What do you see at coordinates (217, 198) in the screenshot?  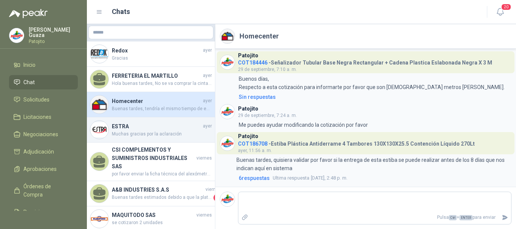 I see `span: 1` at bounding box center [217, 198].